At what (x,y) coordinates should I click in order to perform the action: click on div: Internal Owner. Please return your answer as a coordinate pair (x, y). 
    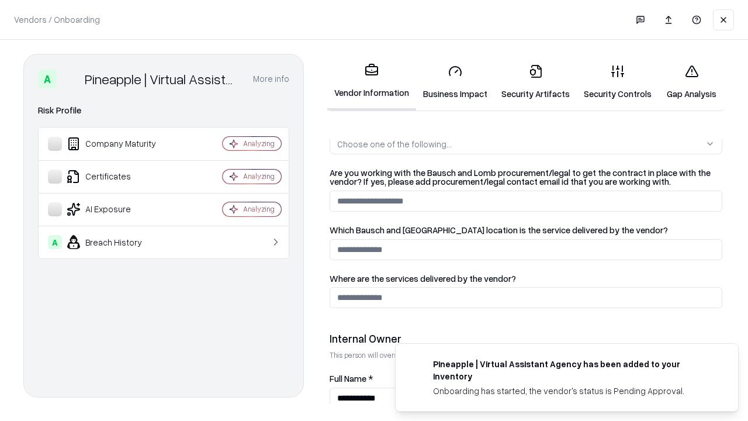
    Looking at the image, I should click on (526, 338).